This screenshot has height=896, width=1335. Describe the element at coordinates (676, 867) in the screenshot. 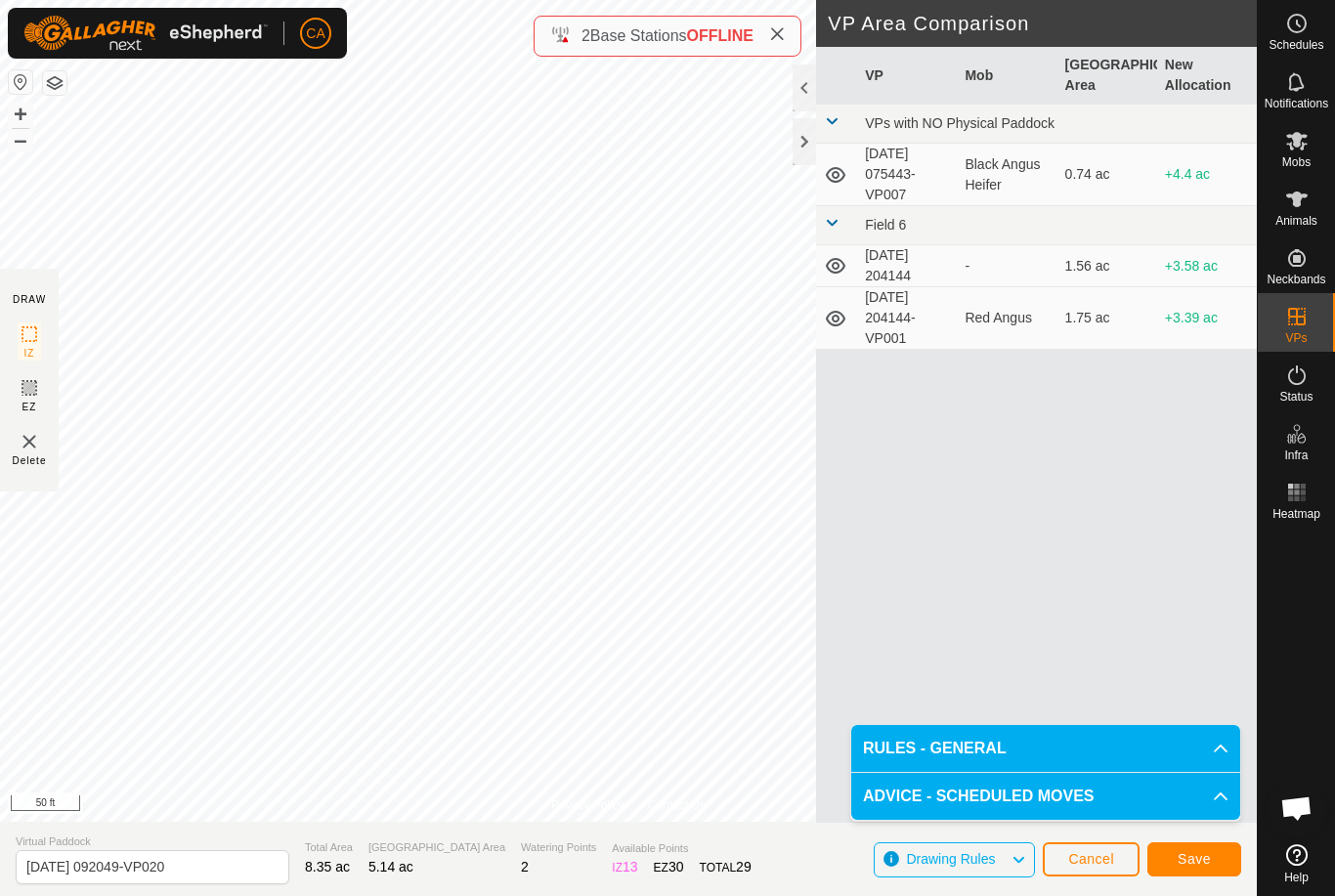

I see `span: 30` at that location.